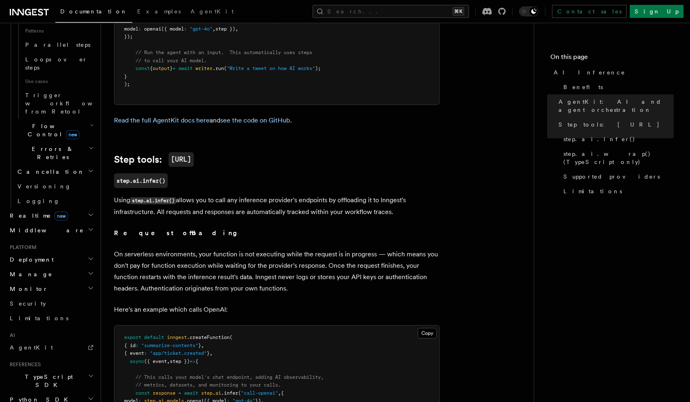 The image size is (690, 402). Describe the element at coordinates (619, 158) in the screenshot. I see `span: step.ai.wrap() (TypeScript only)` at that location.